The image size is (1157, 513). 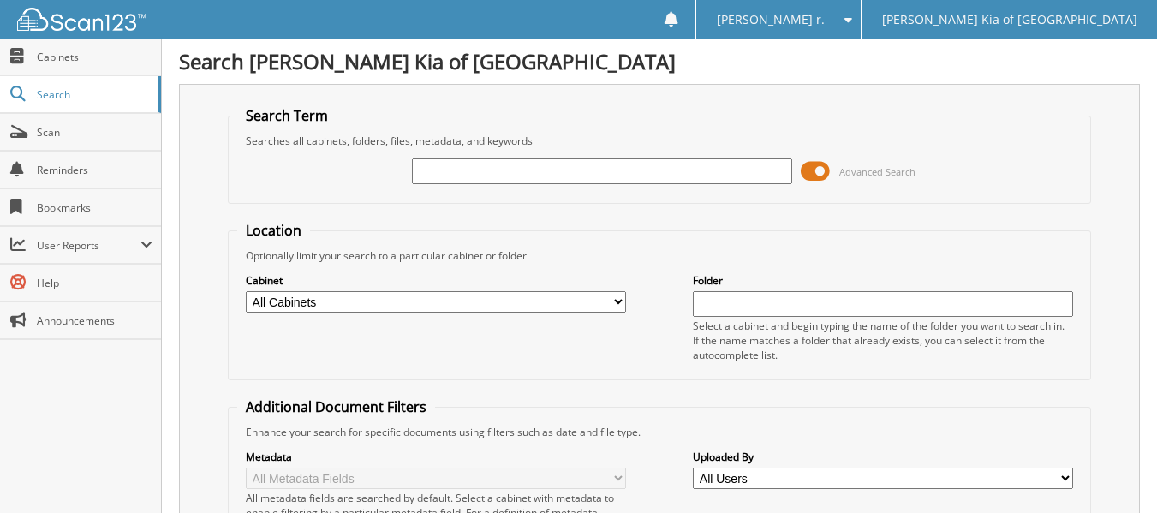 I want to click on legend: Additional Document Filters, so click(x=336, y=407).